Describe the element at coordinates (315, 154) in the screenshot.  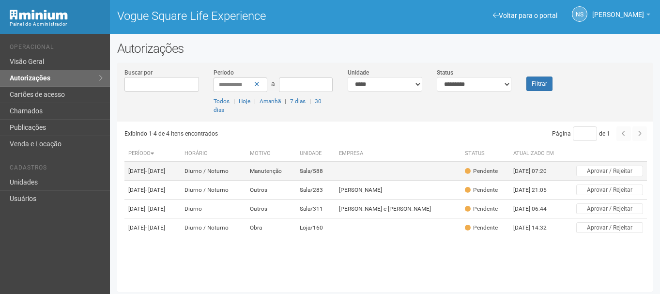
I see `th: Unidade` at that location.